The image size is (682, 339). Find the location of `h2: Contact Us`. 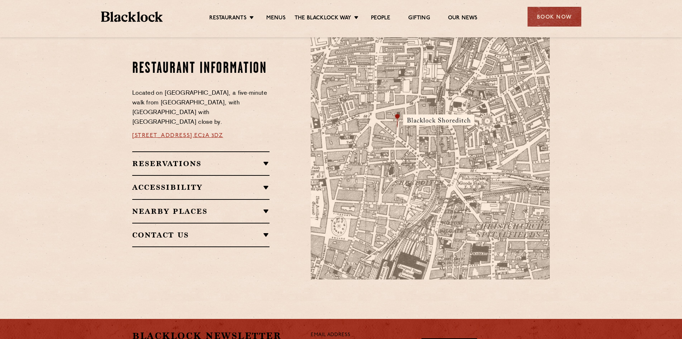

h2: Contact Us is located at coordinates (201, 235).